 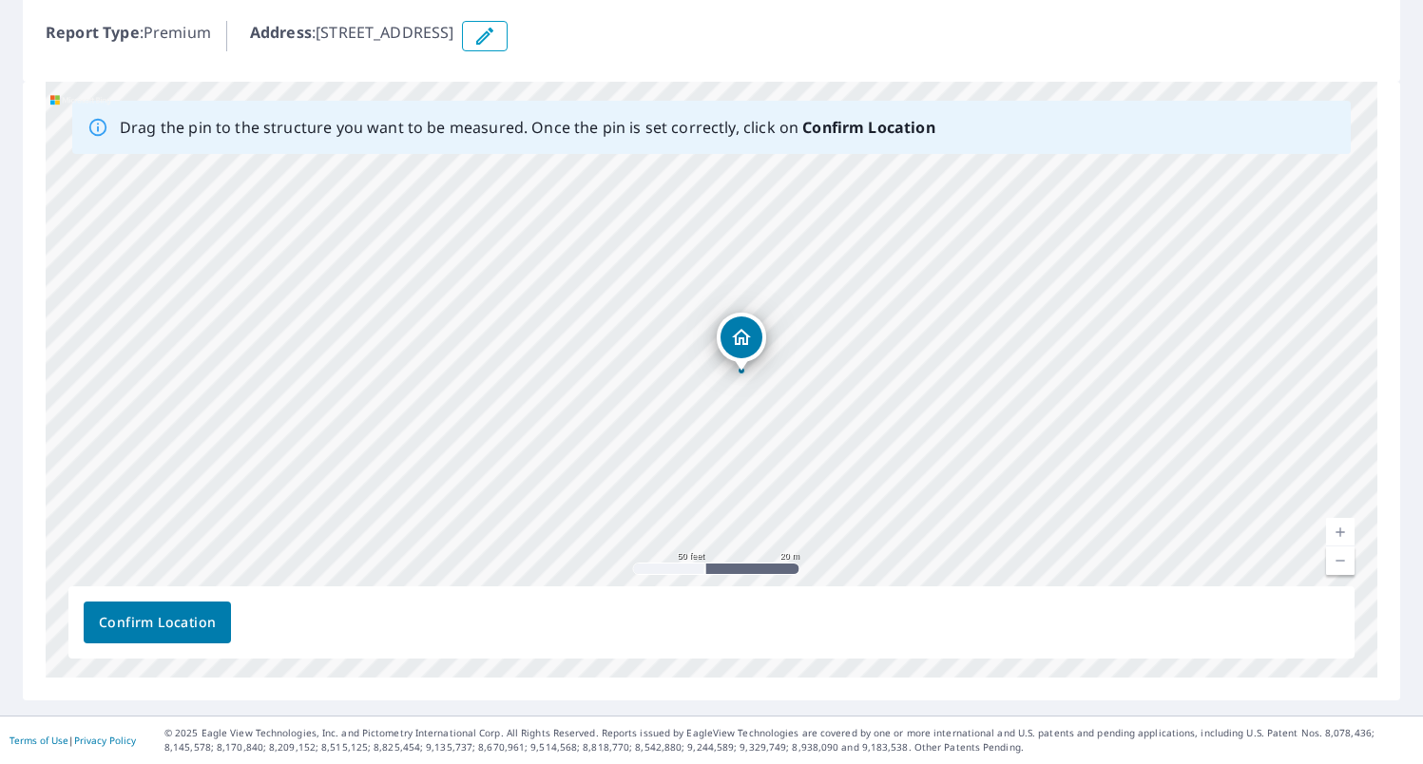 What do you see at coordinates (128, 36) in the screenshot?
I see `p: : Premium` at bounding box center [128, 36].